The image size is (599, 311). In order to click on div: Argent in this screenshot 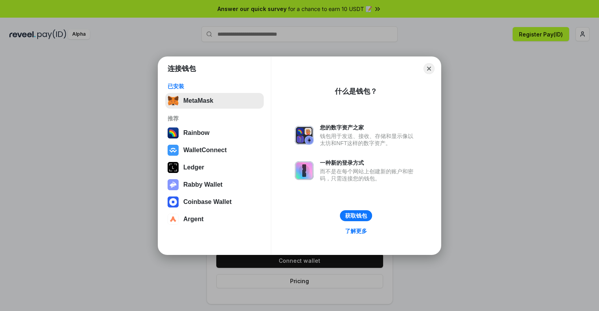, I will do `click(194, 219)`.